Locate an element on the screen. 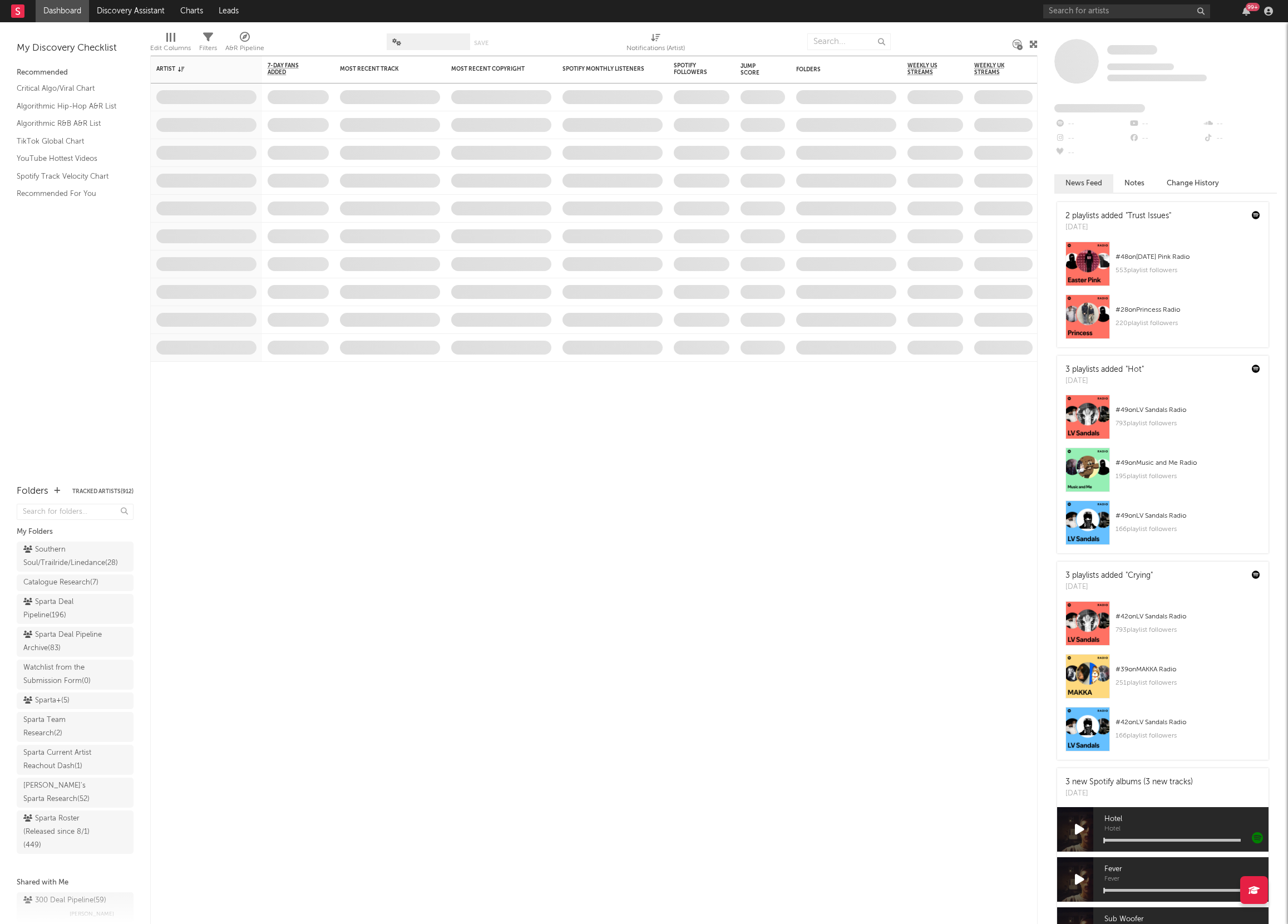 This screenshot has width=1288, height=924. a: TikTok Global Chart is located at coordinates (70, 141).